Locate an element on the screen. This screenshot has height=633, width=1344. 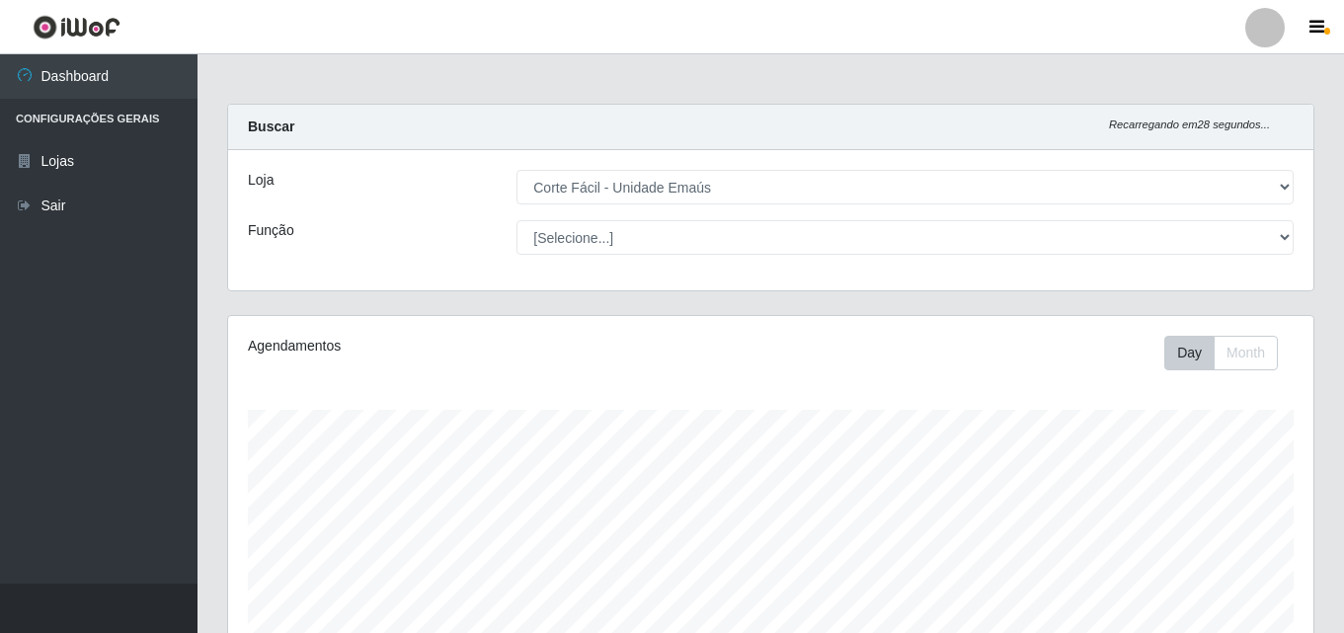
div: First group is located at coordinates (1221, 353).